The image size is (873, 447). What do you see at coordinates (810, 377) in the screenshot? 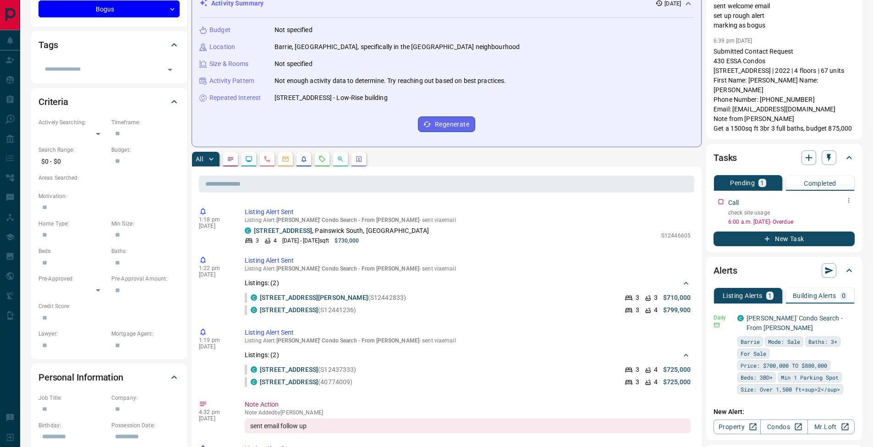
I see `span: Min 1 Parking Spot` at bounding box center [810, 377].